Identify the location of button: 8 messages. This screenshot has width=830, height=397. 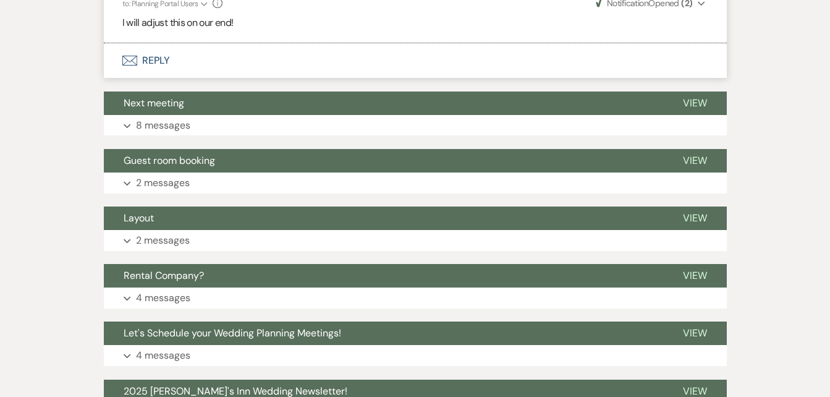
(415, 126).